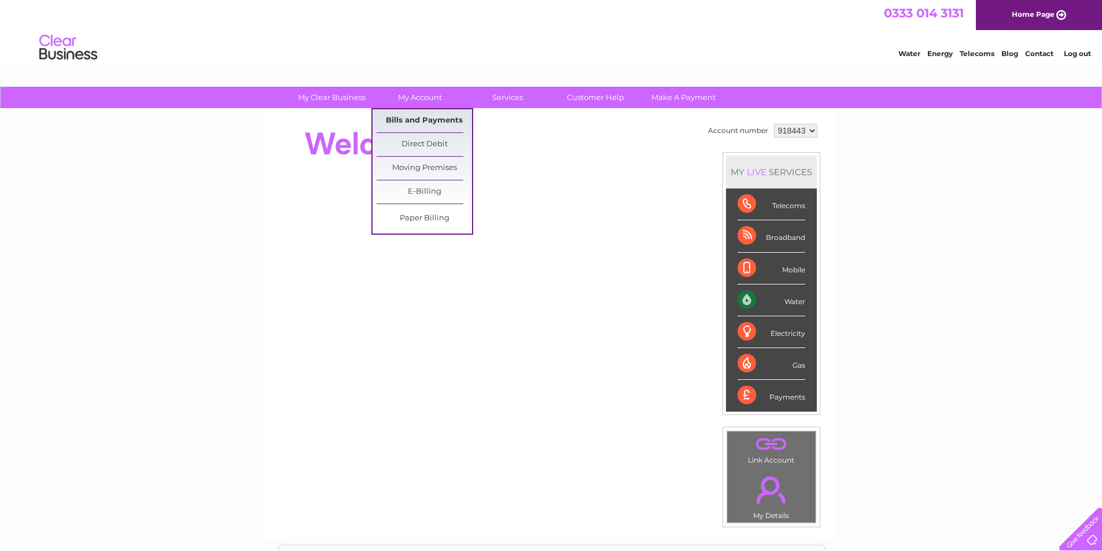  I want to click on div: Broadband, so click(771, 236).